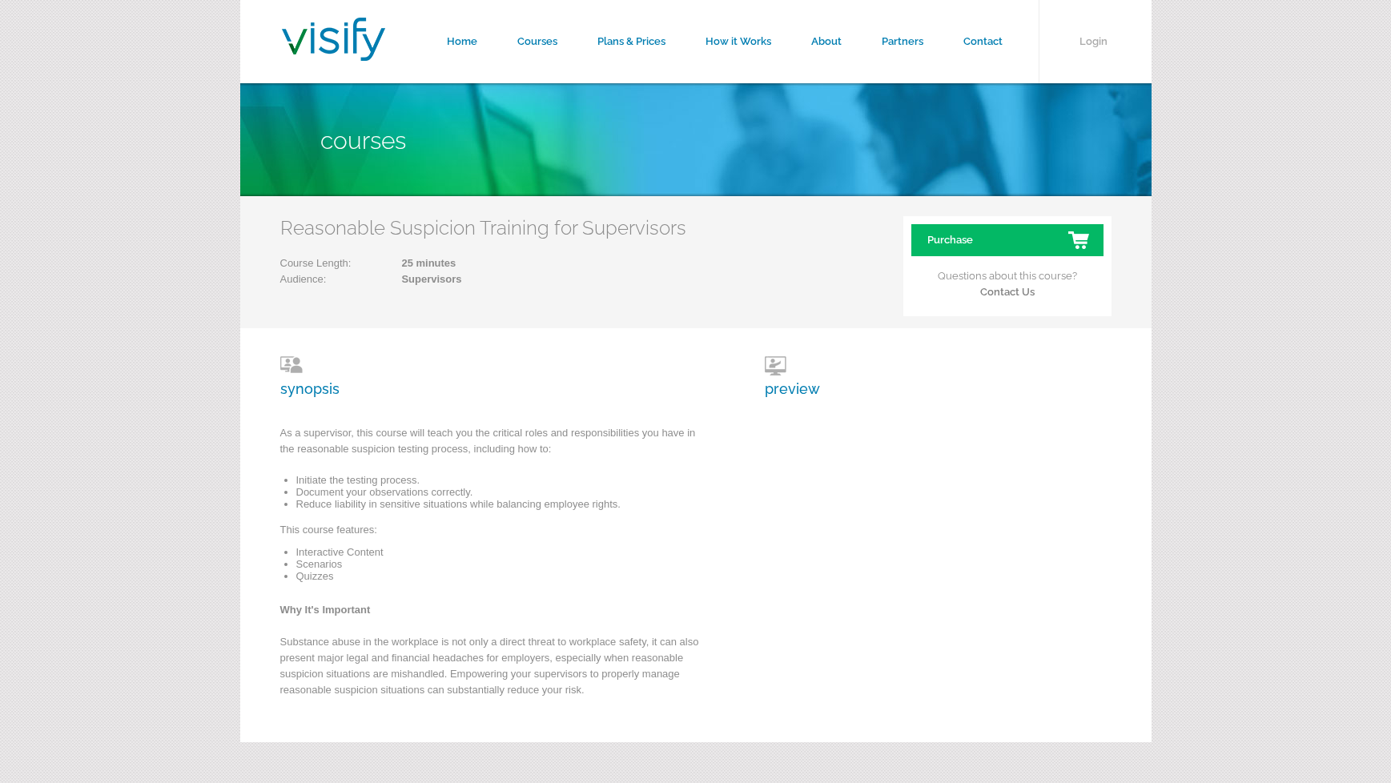  What do you see at coordinates (371, 263) in the screenshot?
I see `p: Course Length:` at bounding box center [371, 263].